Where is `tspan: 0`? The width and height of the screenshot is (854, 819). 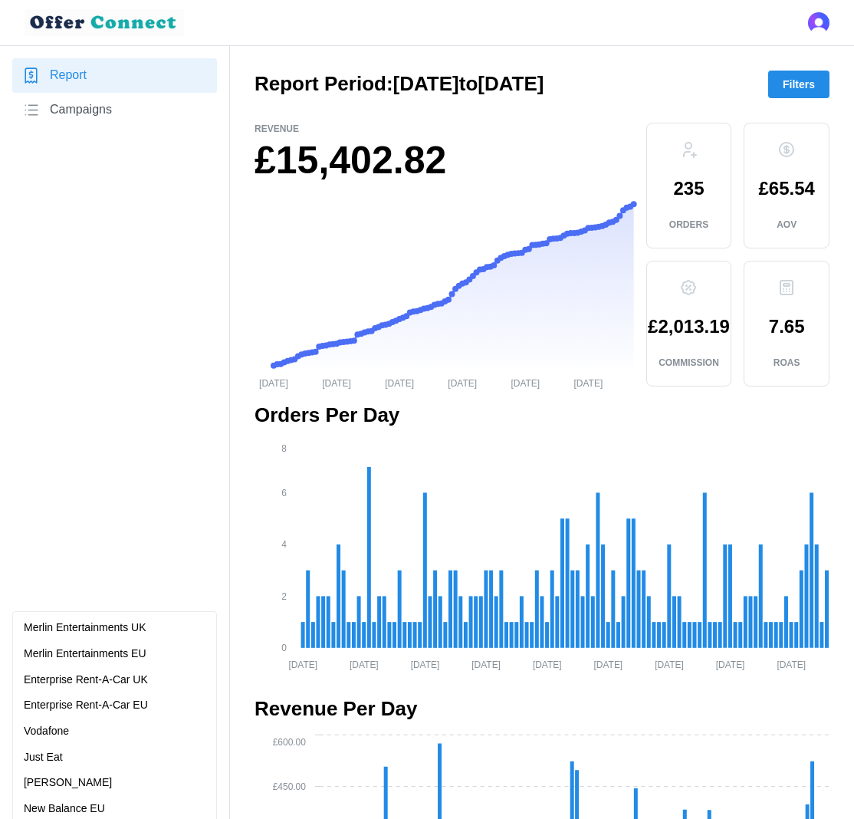 tspan: 0 is located at coordinates (284, 648).